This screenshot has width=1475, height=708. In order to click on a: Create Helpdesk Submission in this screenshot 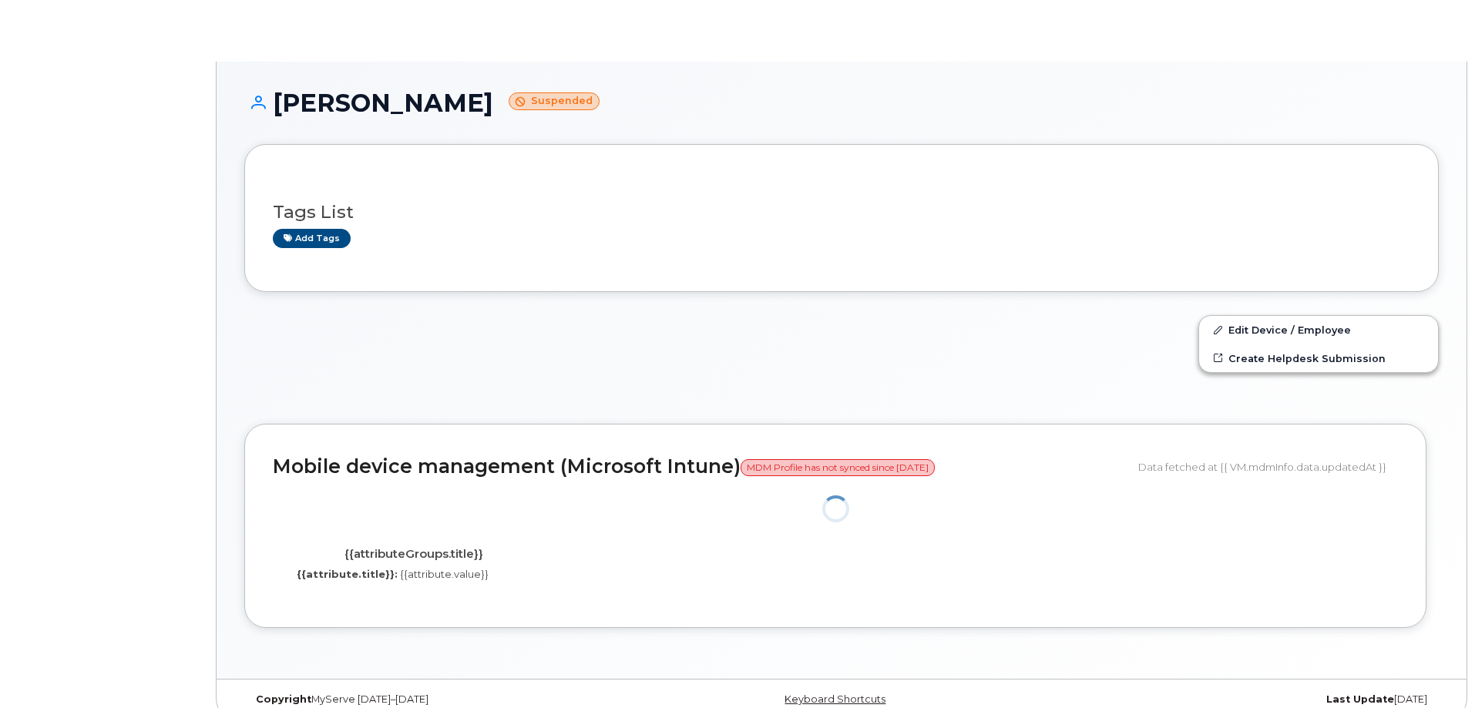, I will do `click(1318, 358)`.